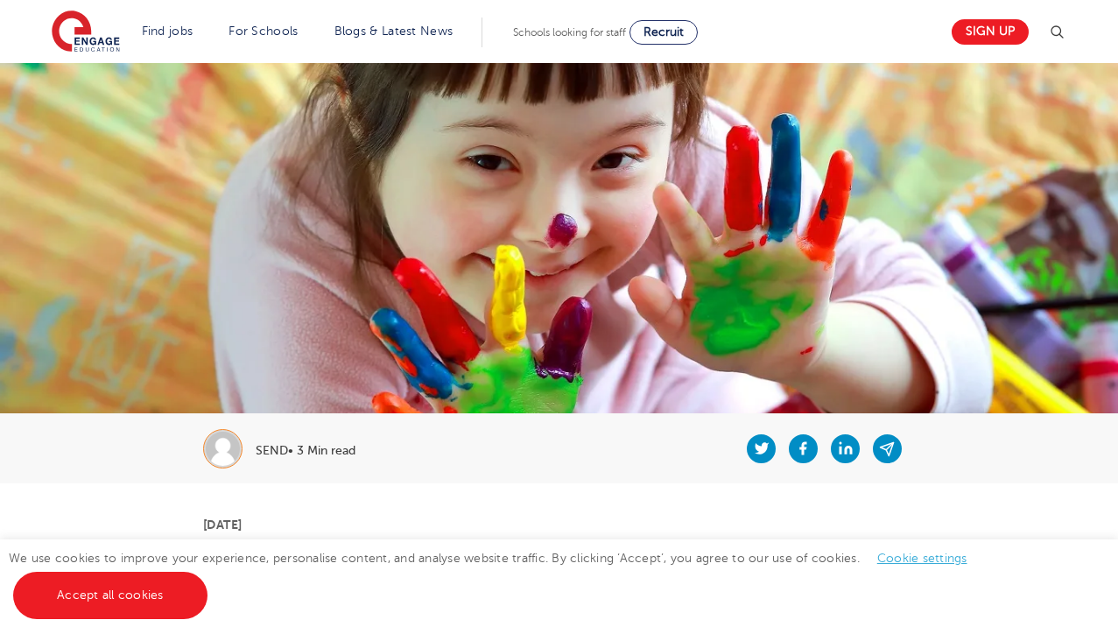 This screenshot has width=1118, height=634. What do you see at coordinates (922, 558) in the screenshot?
I see `a: Cookie settings` at bounding box center [922, 558].